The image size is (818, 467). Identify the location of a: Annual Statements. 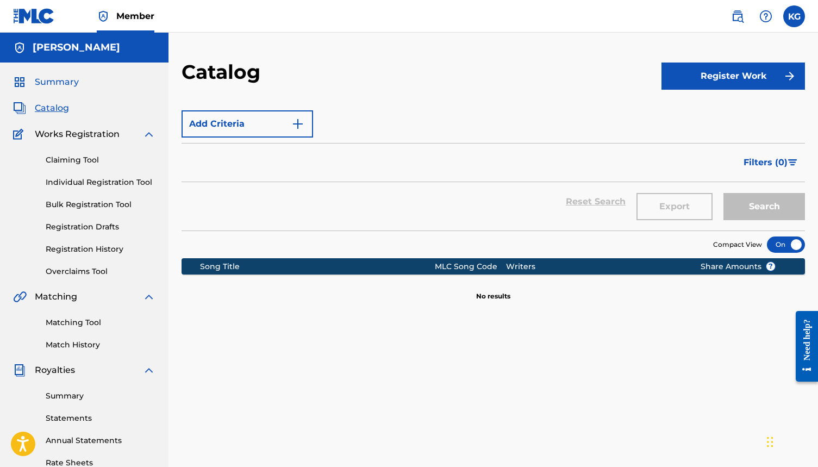
(101, 440).